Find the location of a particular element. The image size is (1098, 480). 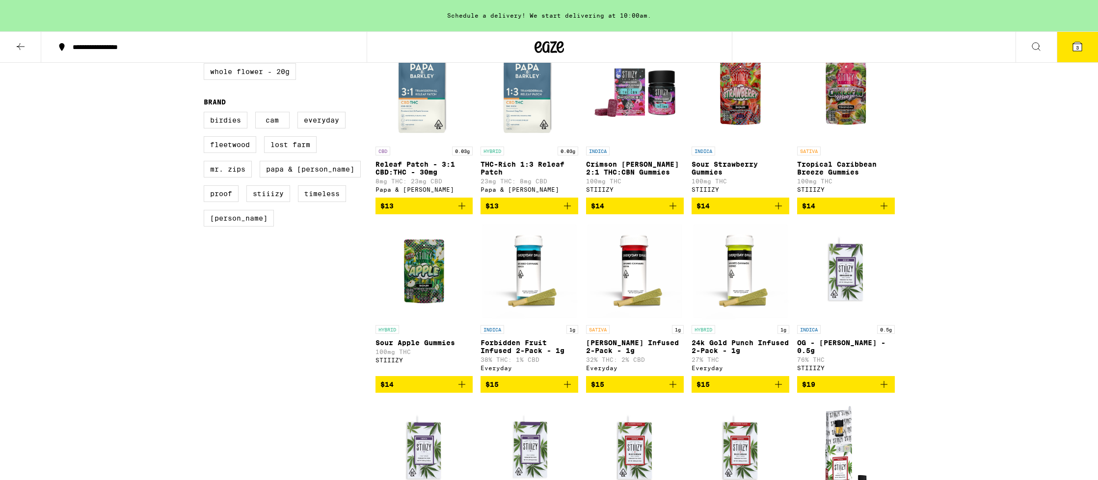

a: Open page for Releaf Patch - 3:1 CBD:THC - 30mg from Papa & Barkley is located at coordinates (424, 121).